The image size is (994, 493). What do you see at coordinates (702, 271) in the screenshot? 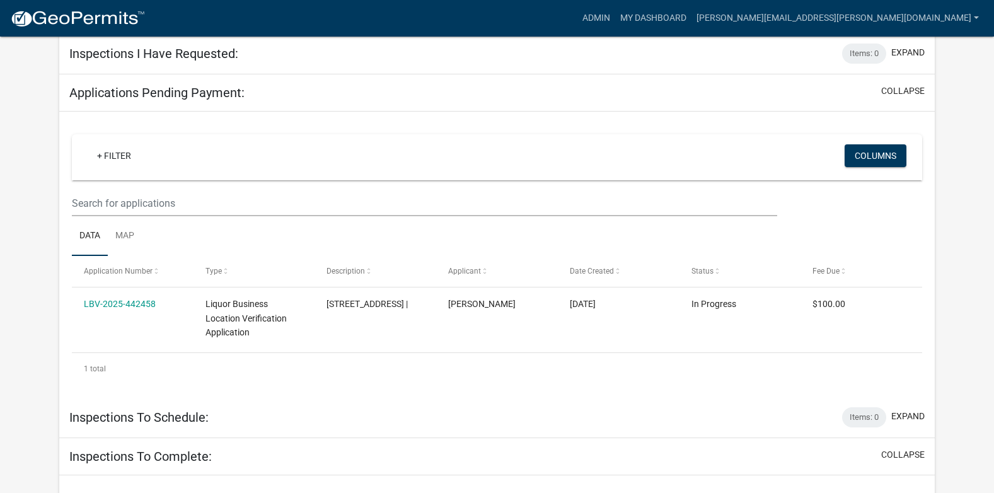
I see `span: Status` at bounding box center [702, 271].